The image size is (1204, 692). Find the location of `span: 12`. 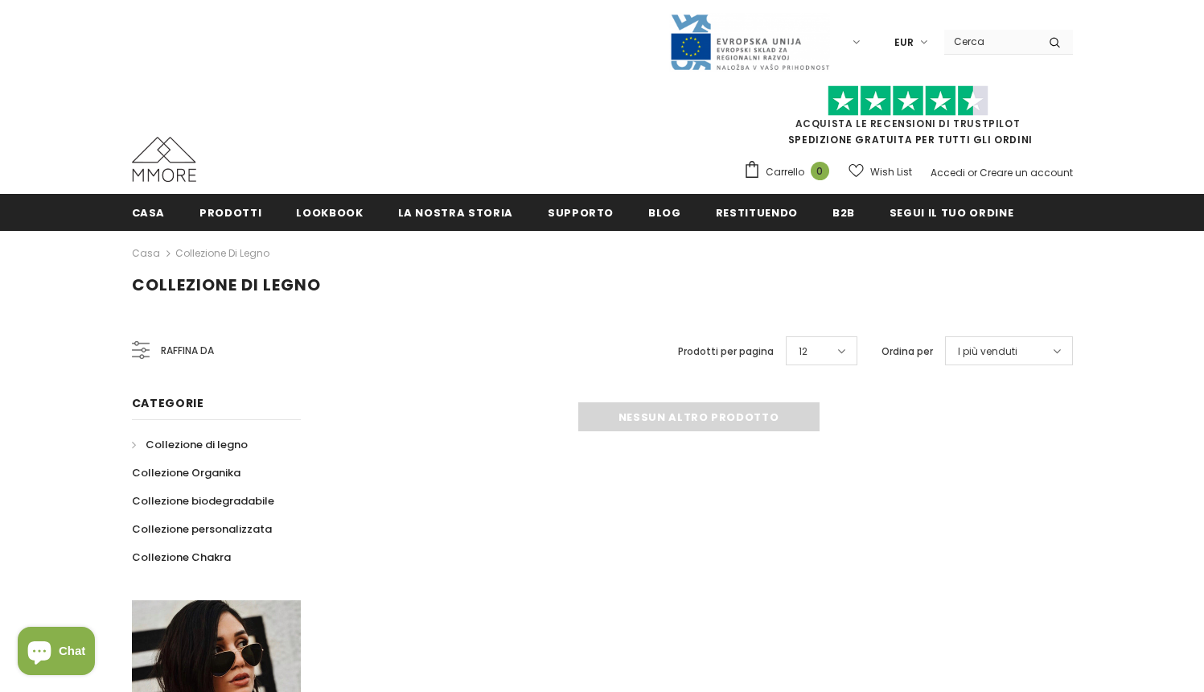

span: 12 is located at coordinates (803, 351).